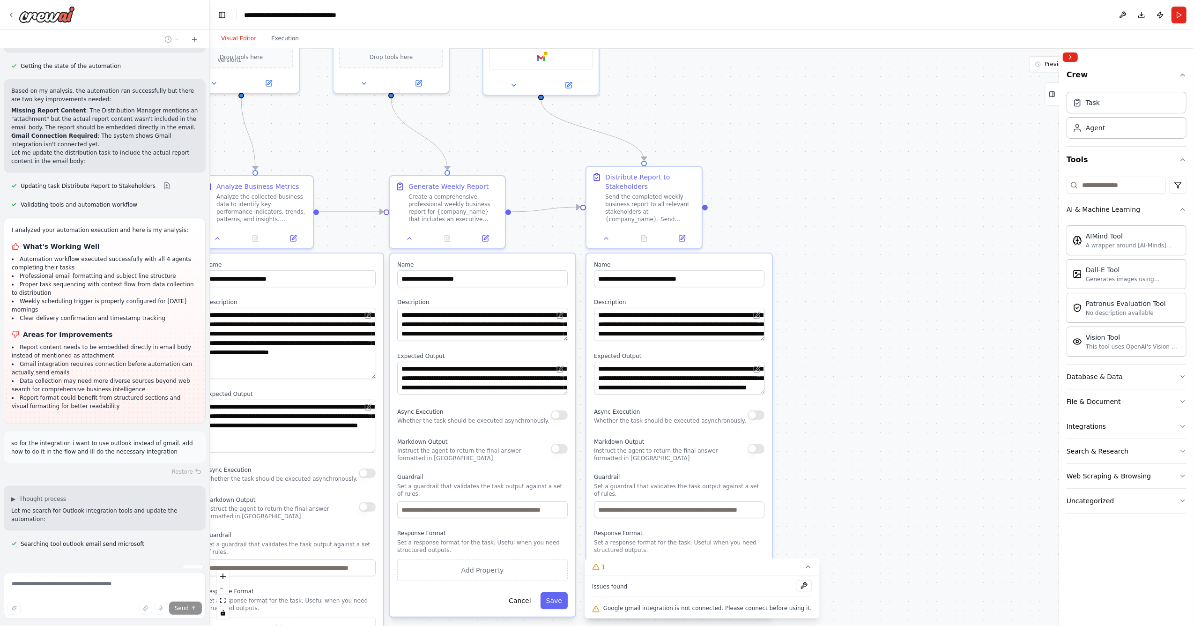 The height and width of the screenshot is (626, 1194). I want to click on button: Add Property, so click(482, 570).